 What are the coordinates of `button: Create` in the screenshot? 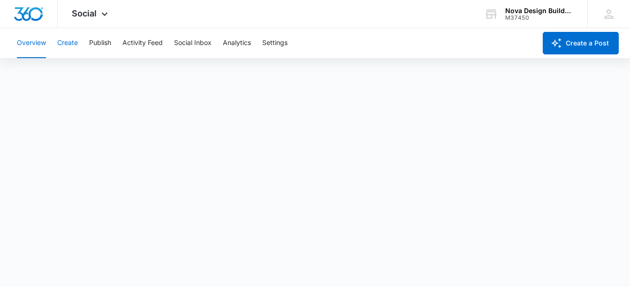 It's located at (68, 43).